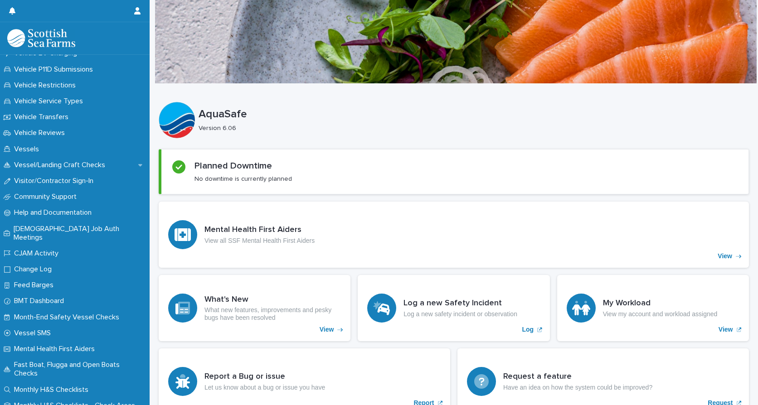 Image resolution: width=758 pixels, height=405 pixels. What do you see at coordinates (243, 179) in the screenshot?
I see `p: No downtime is currently planned` at bounding box center [243, 179].